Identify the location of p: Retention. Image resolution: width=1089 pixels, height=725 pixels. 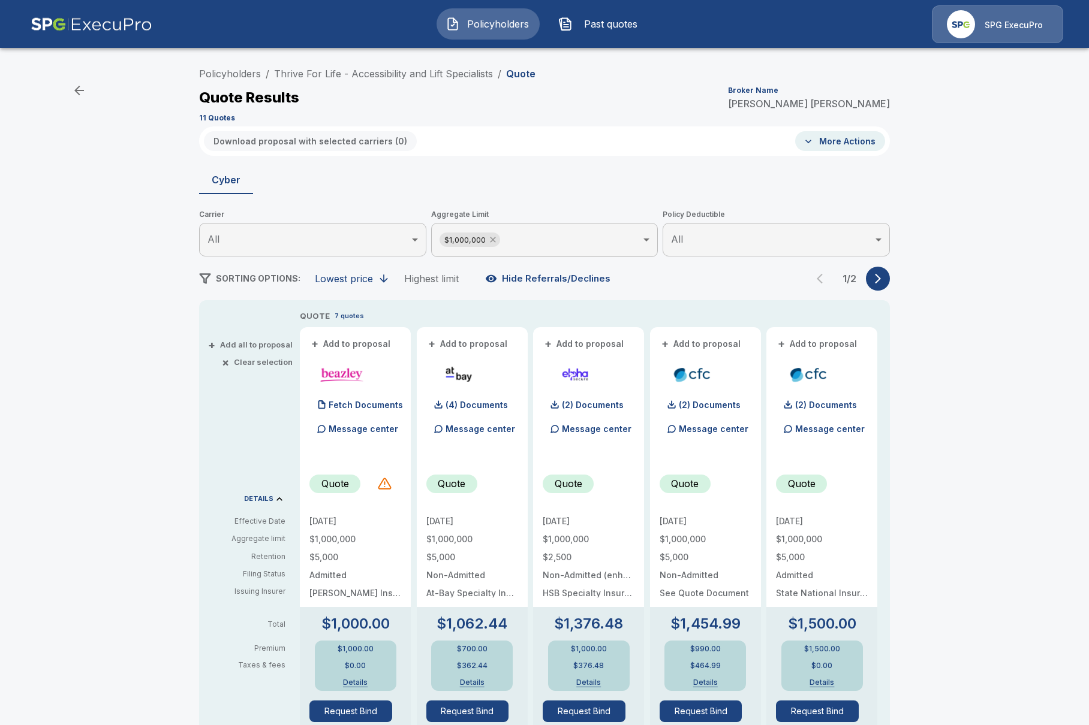
(247, 557).